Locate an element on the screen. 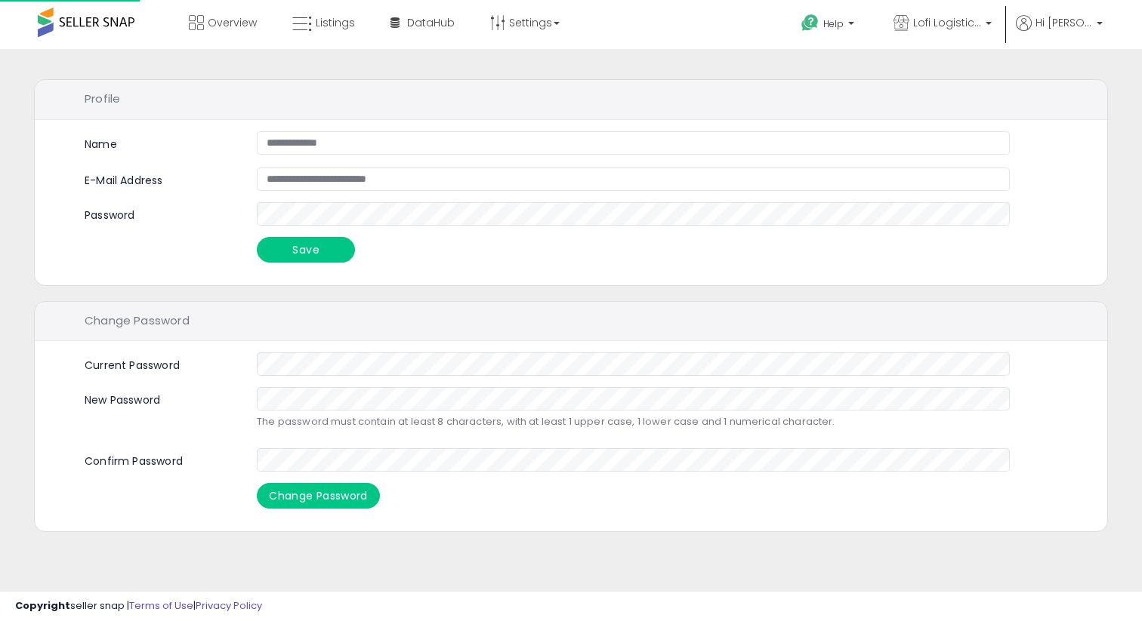 This screenshot has width=1142, height=621. span: DataHub is located at coordinates (430, 23).